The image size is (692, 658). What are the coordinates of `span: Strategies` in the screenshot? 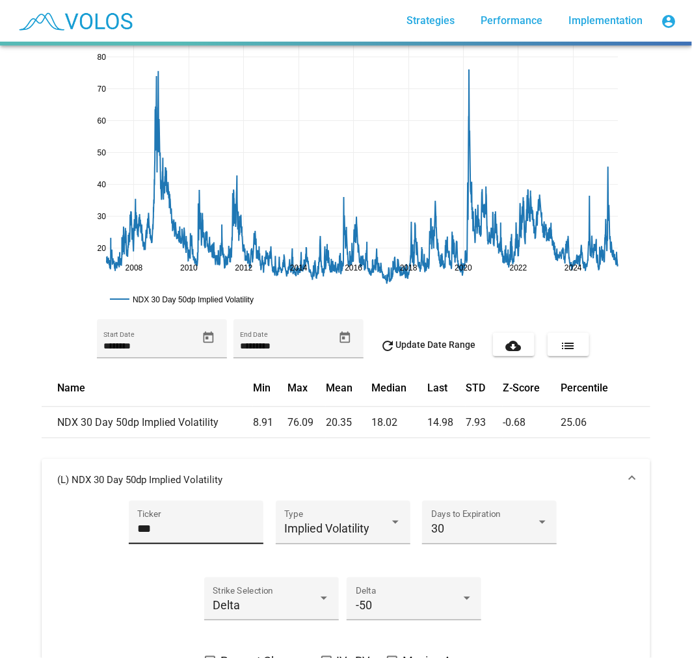 It's located at (431, 20).